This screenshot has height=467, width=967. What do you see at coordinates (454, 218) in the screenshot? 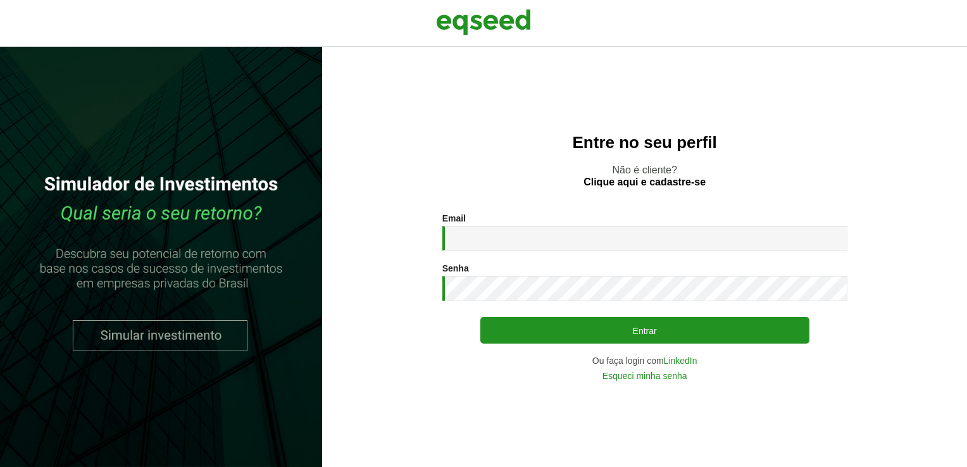
I see `label: Email` at bounding box center [454, 218].